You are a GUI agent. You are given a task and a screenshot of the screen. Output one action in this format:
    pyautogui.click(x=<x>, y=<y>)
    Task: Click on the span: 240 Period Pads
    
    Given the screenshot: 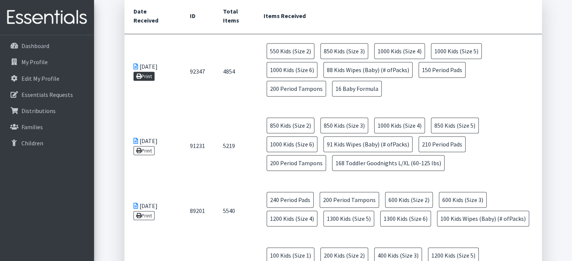 What is the action you would take?
    pyautogui.click(x=290, y=200)
    